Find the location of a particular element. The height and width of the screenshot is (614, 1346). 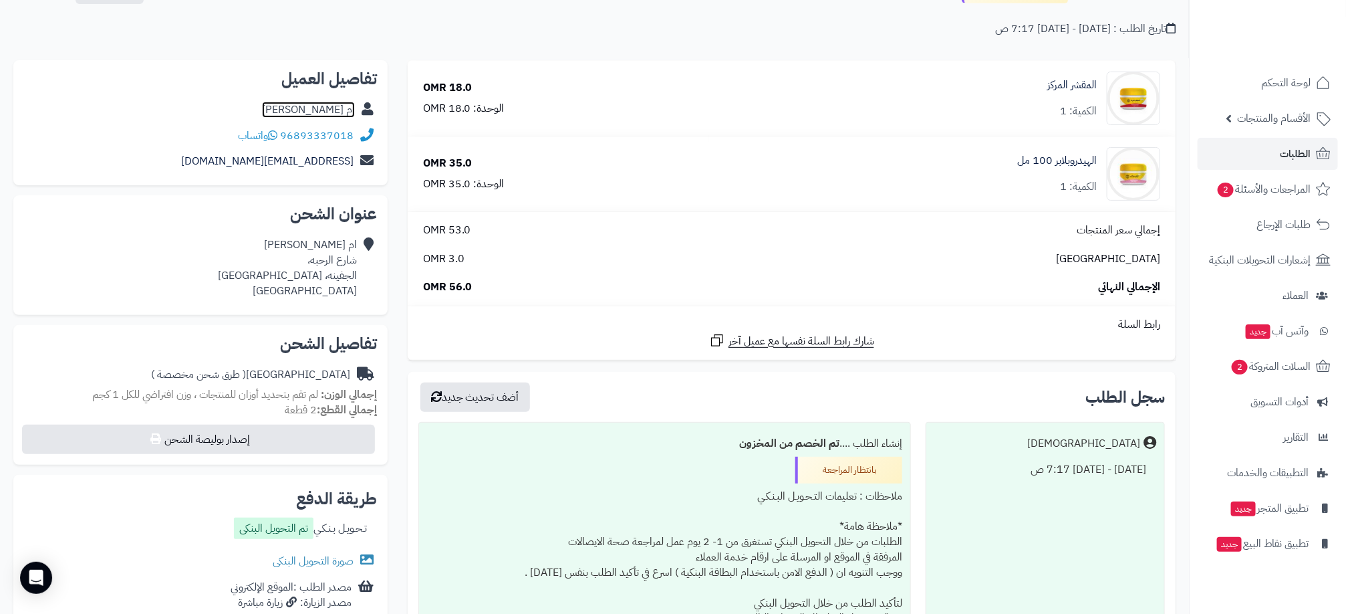

label: تم التحويل البنكى is located at coordinates (273, 528).